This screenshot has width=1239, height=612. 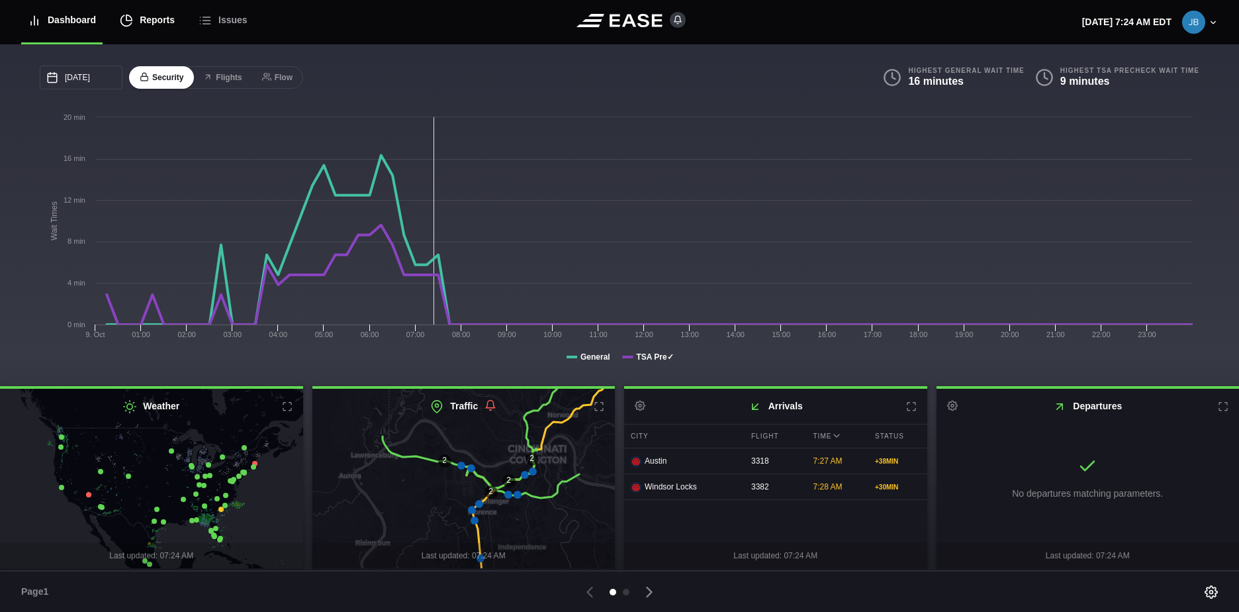 I want to click on text: 05:00, so click(x=324, y=334).